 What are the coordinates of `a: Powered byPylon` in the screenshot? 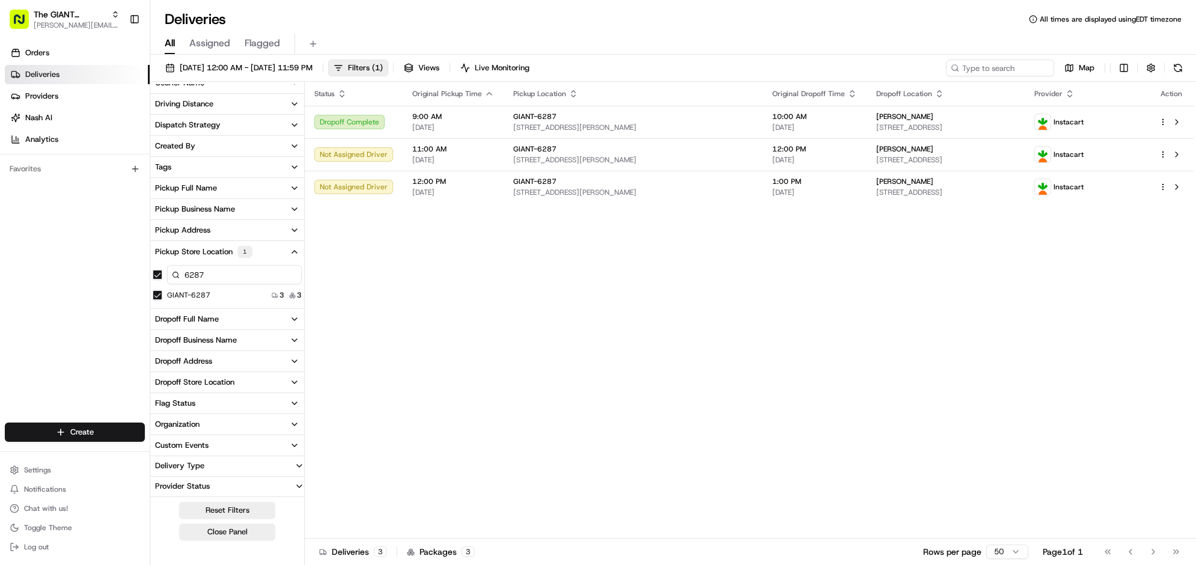 It's located at (115, 314).